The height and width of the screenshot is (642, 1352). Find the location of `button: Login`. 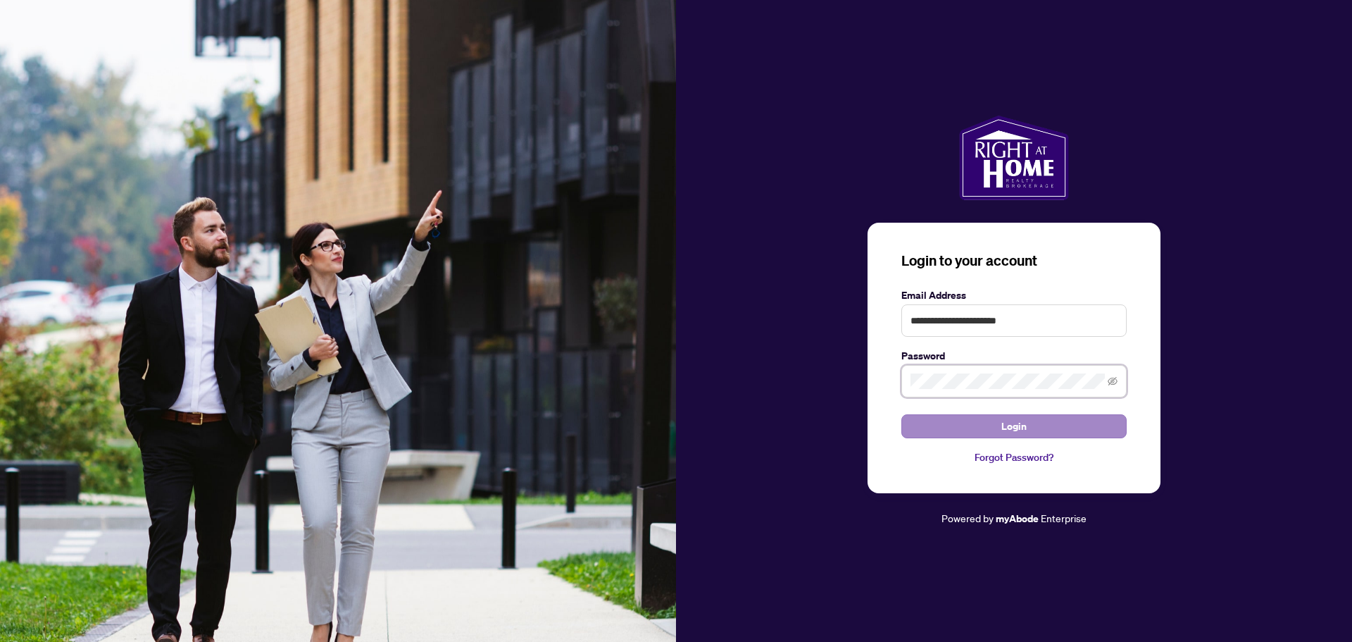

button: Login is located at coordinates (1014, 426).